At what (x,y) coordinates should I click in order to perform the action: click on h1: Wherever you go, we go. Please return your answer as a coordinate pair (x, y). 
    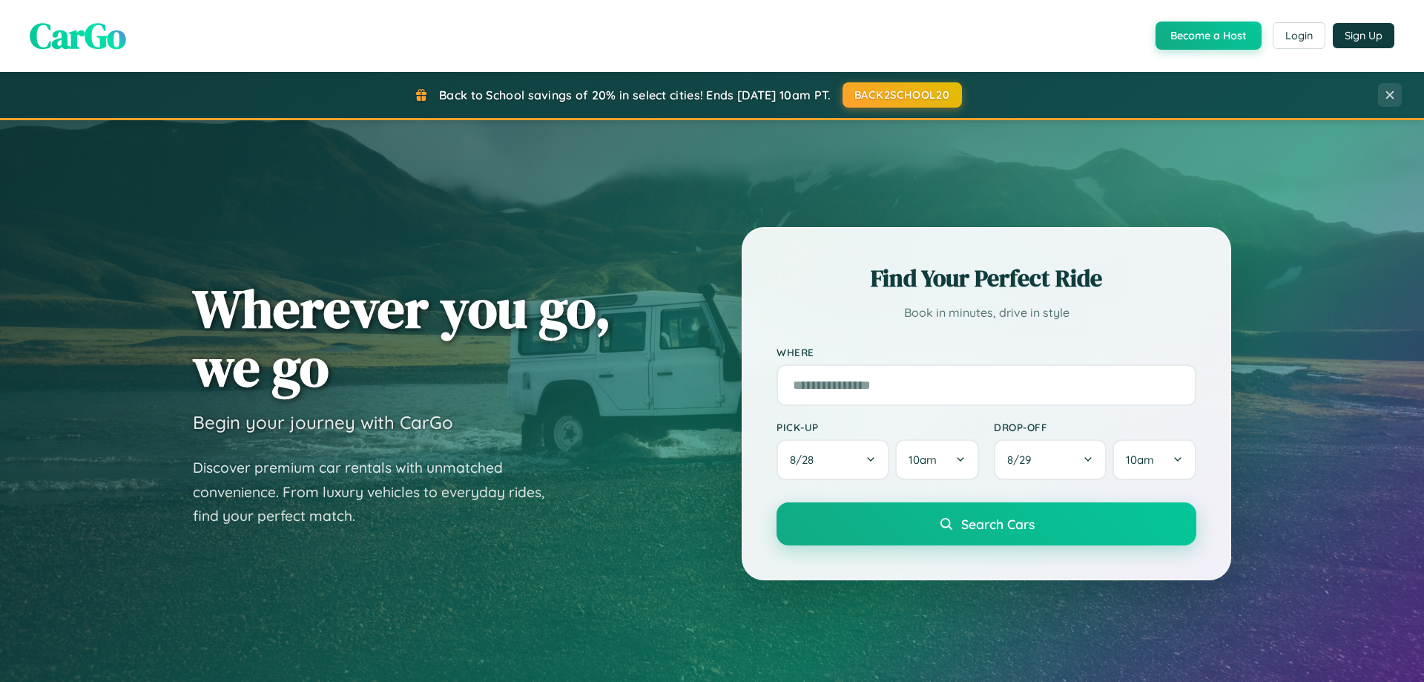
    Looking at the image, I should click on (402, 338).